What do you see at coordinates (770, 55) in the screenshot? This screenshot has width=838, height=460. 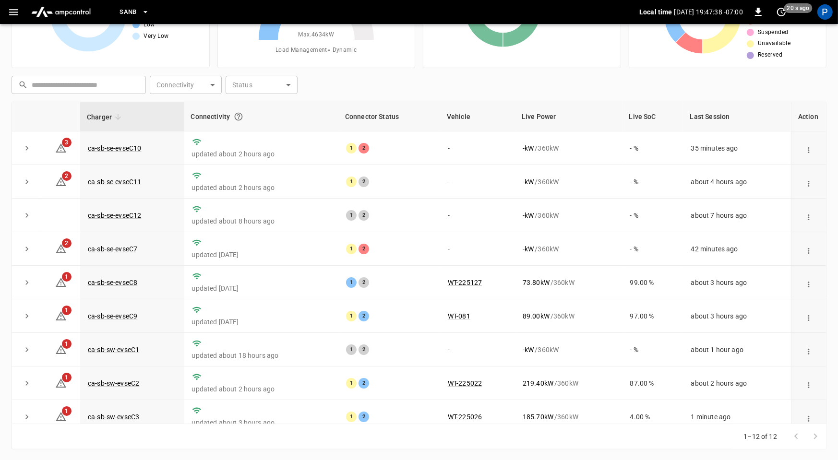 I see `span: Reserved` at bounding box center [770, 55].